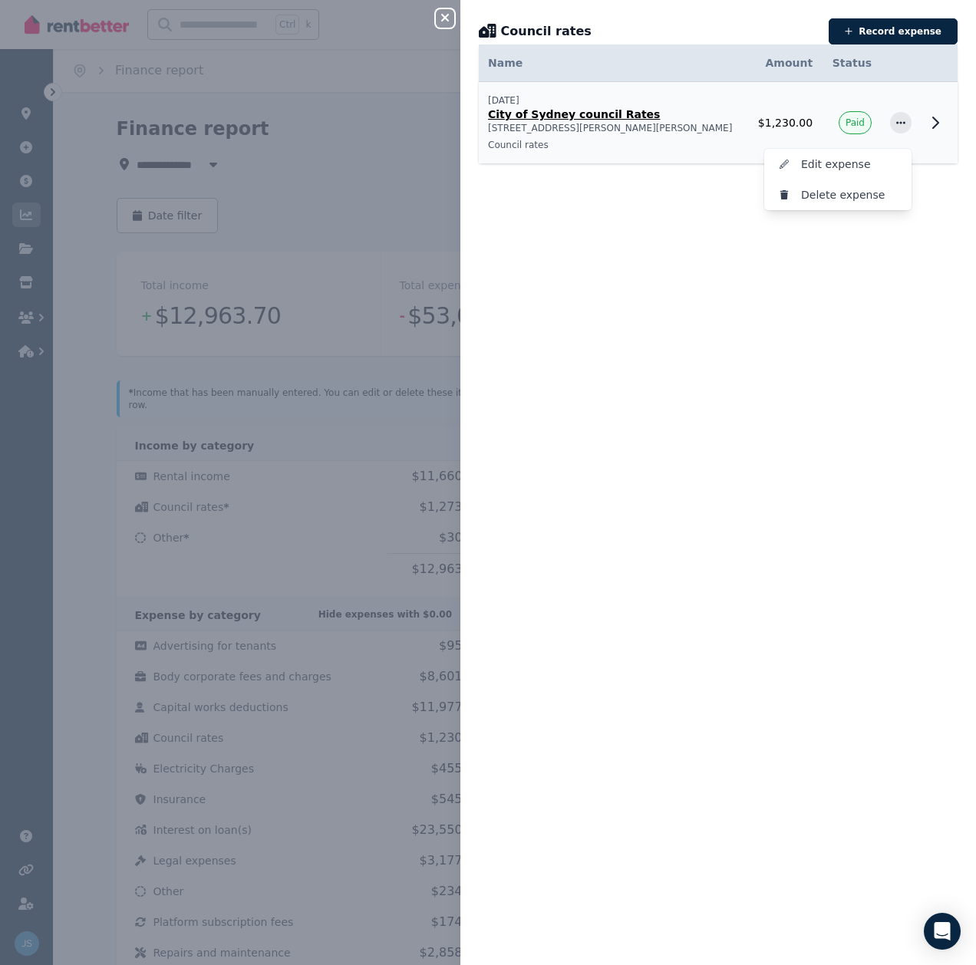 The width and height of the screenshot is (976, 965). What do you see at coordinates (850, 164) in the screenshot?
I see `span: Edit expense` at bounding box center [850, 164].